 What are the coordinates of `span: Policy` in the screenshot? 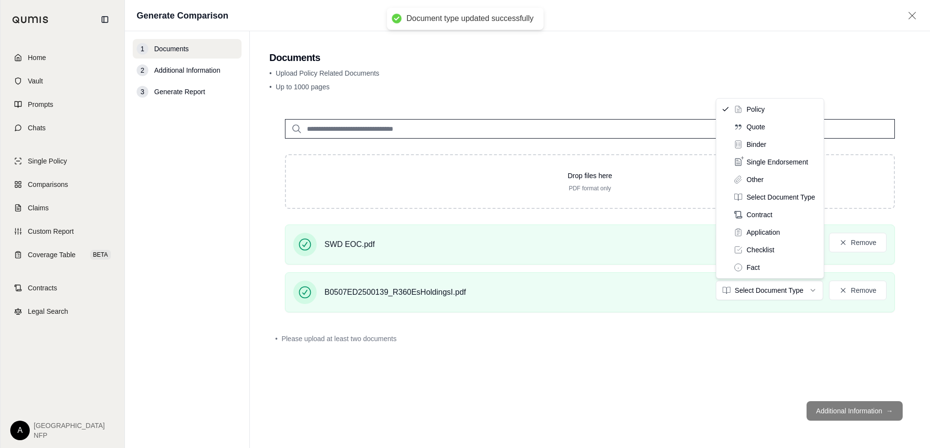 It's located at (756, 109).